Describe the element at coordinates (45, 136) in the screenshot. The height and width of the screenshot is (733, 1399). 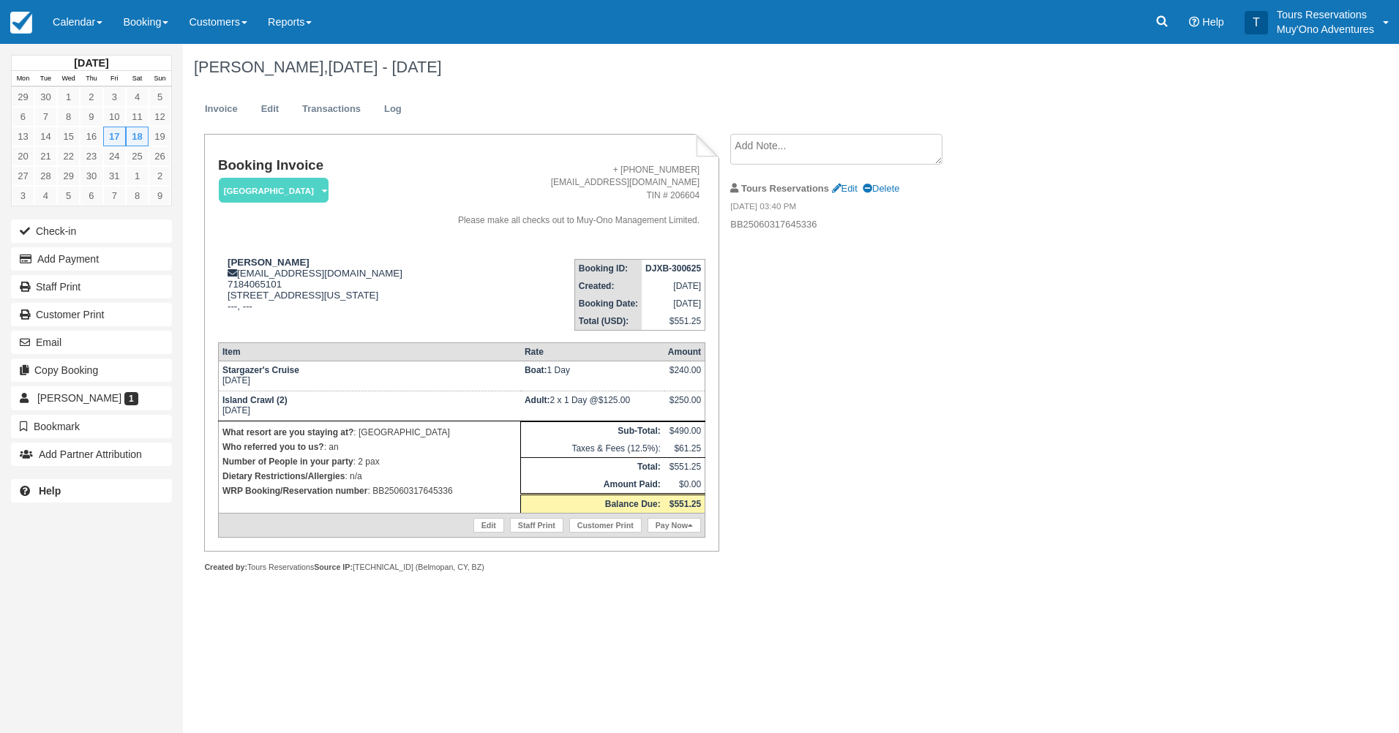
I see `a: 14` at that location.